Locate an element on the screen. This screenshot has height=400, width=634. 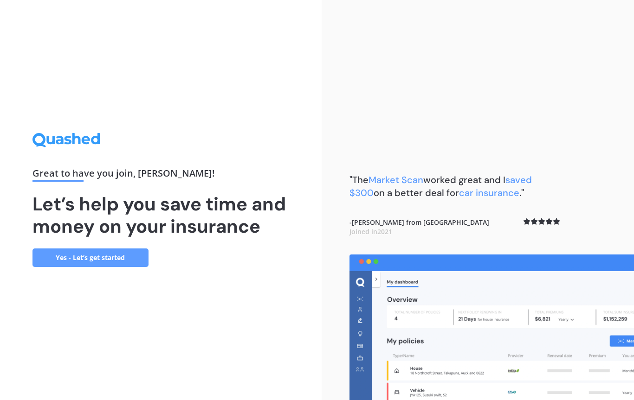
span: Joined in 2021 is located at coordinates (371, 232).